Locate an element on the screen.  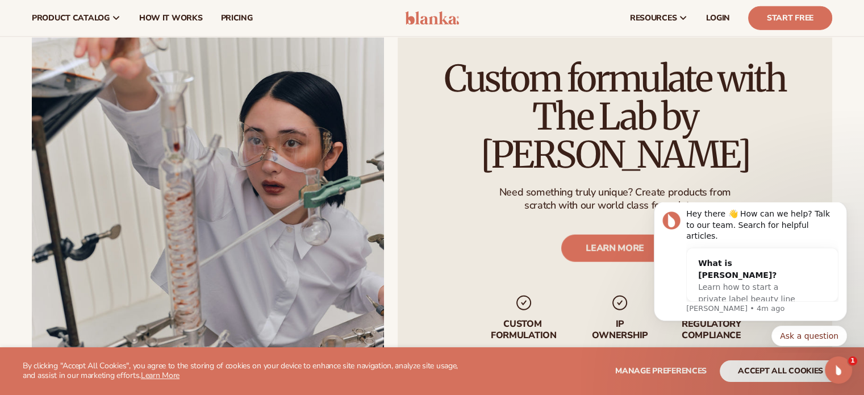
p: Custom formulation is located at coordinates (523, 330).